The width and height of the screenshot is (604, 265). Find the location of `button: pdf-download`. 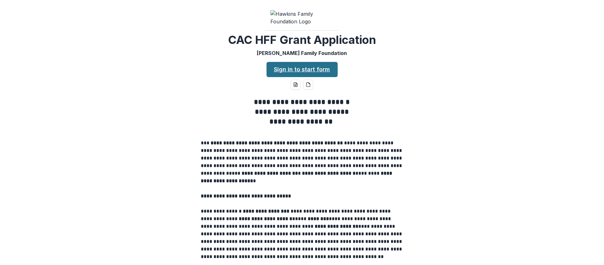

button: pdf-download is located at coordinates (308, 85).